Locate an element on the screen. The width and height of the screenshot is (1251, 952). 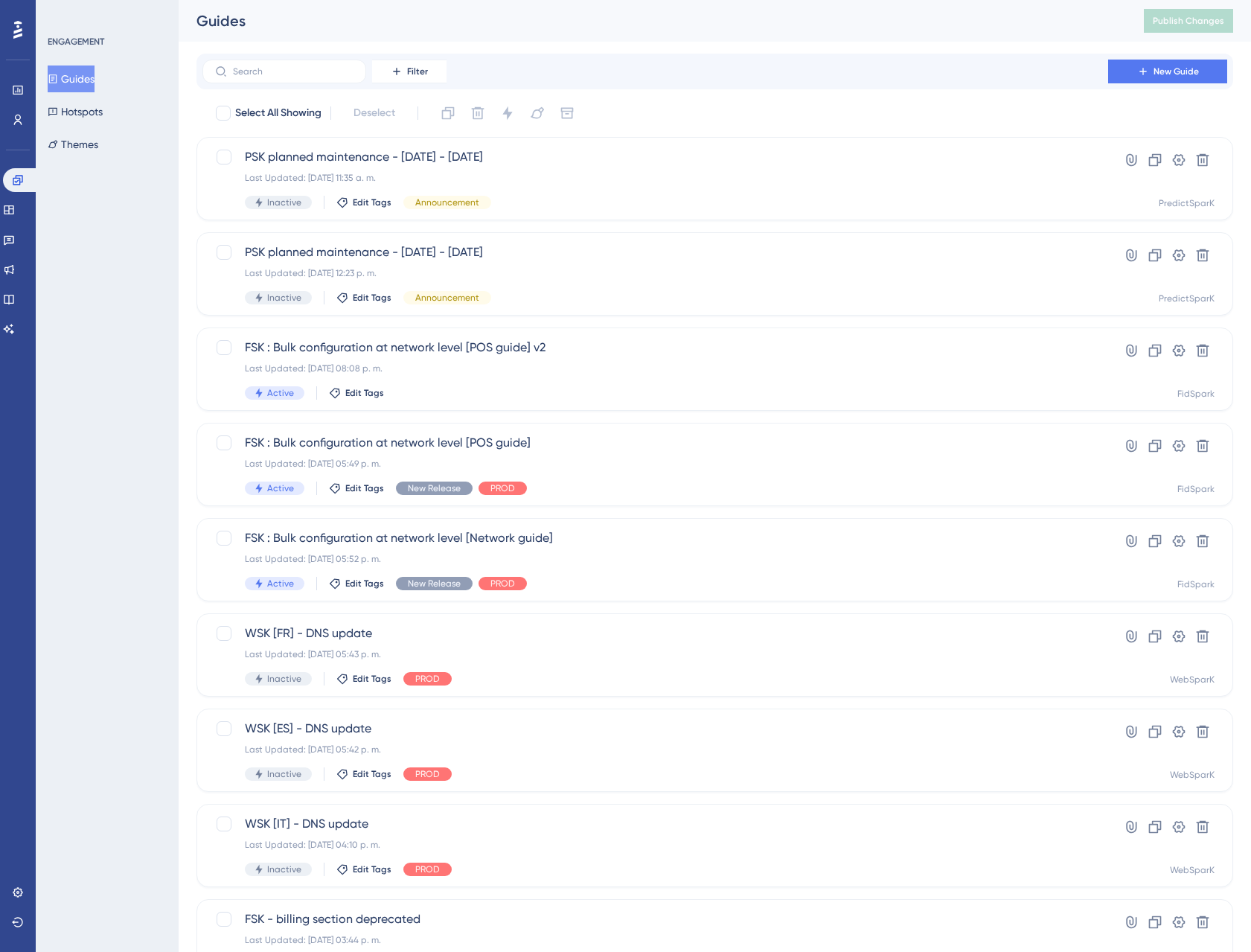
span: FSK : Bulk configuration at network level [POS guide] v2 is located at coordinates (656, 347).